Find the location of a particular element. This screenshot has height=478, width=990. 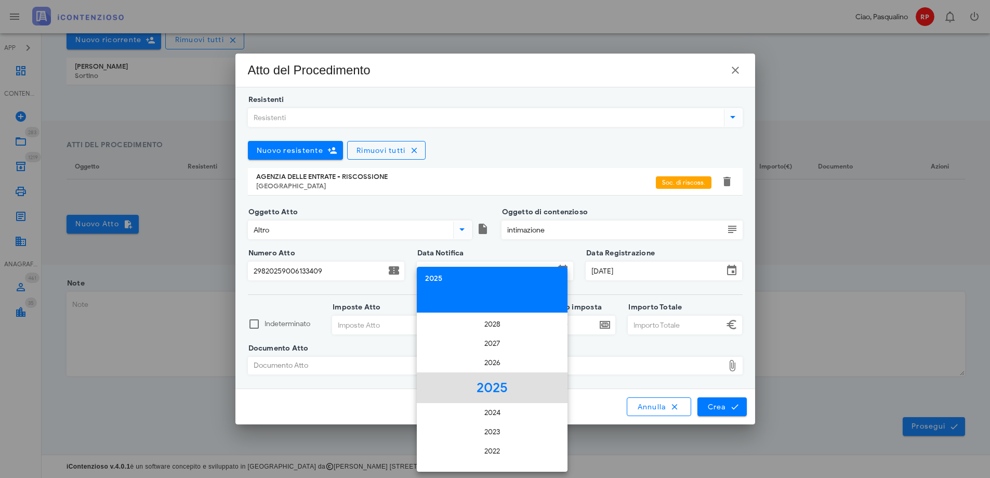

input: Imposte Atto is located at coordinates (380, 325).